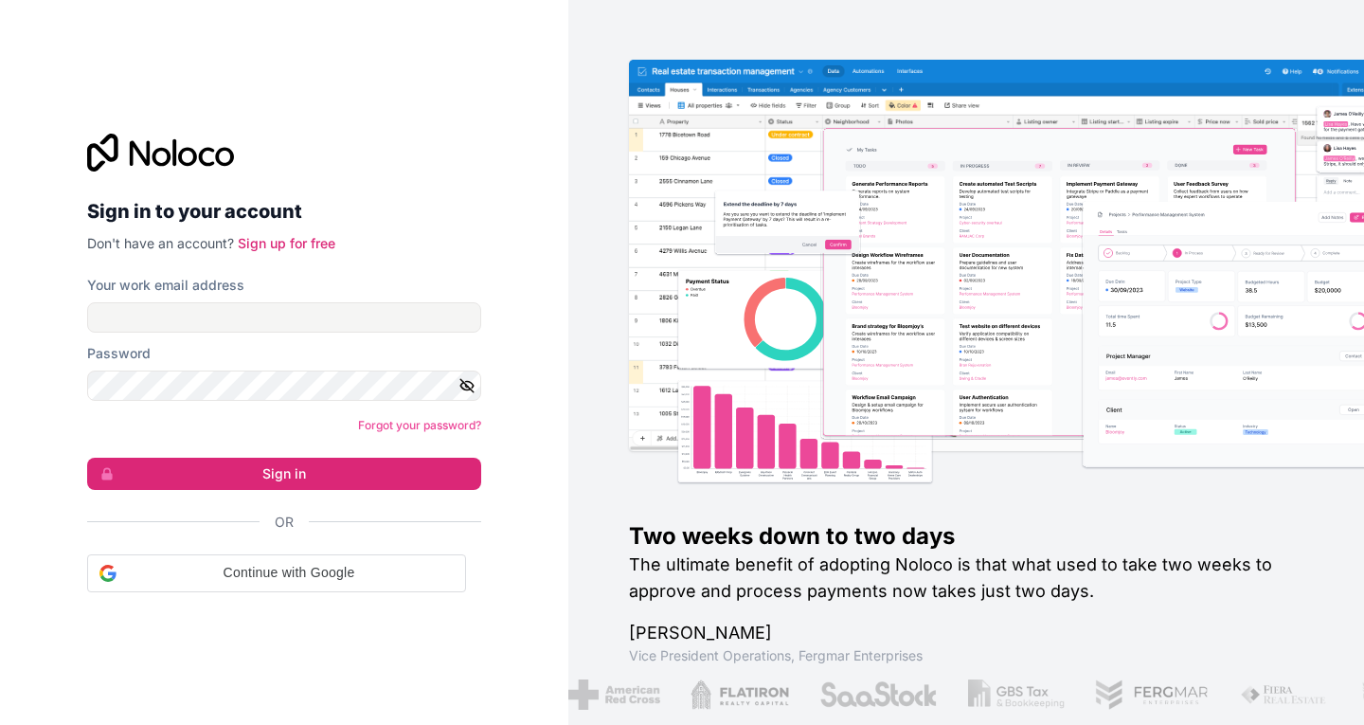 The height and width of the screenshot is (725, 1364). I want to click on a: Forgot your password?, so click(420, 424).